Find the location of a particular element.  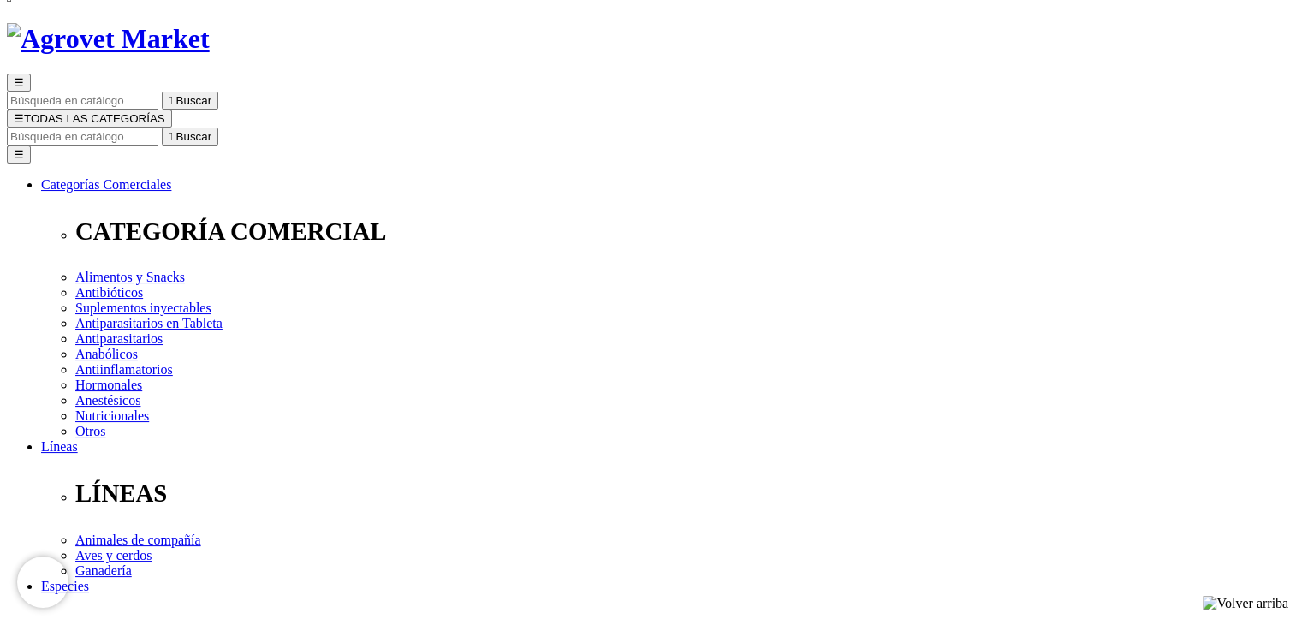

a: Antibióticos is located at coordinates (109, 292).